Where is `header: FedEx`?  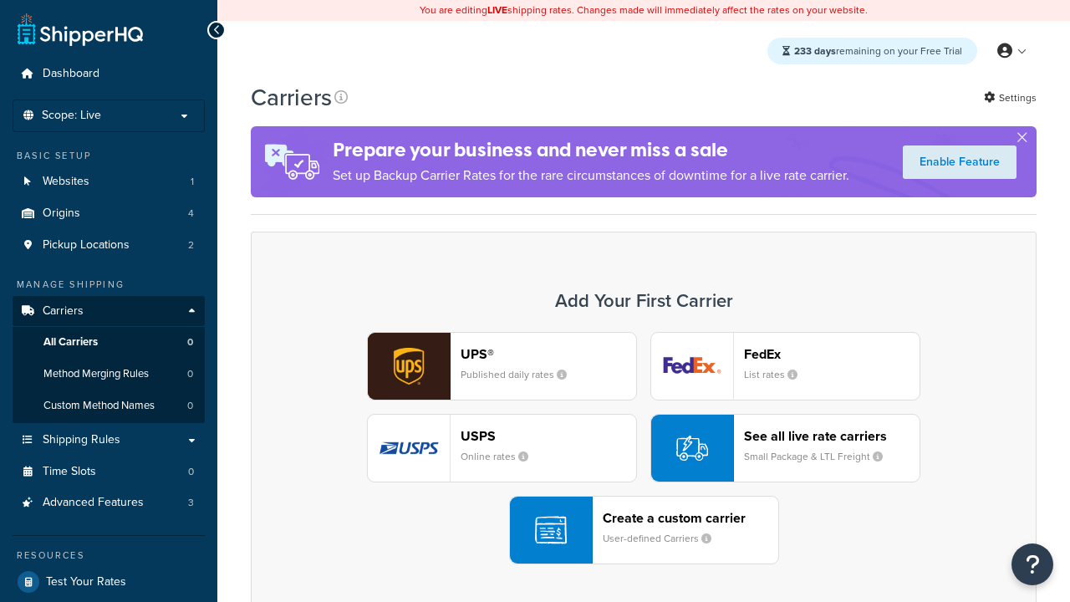 header: FedEx is located at coordinates (832, 354).